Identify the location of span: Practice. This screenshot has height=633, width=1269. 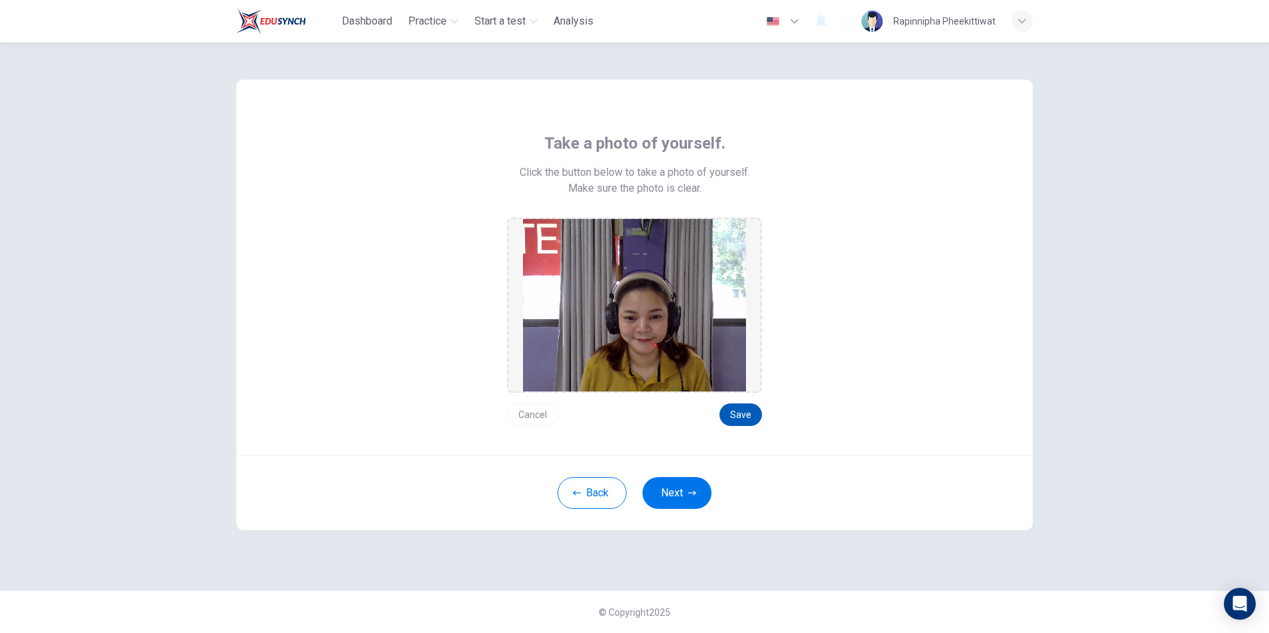
(428, 21).